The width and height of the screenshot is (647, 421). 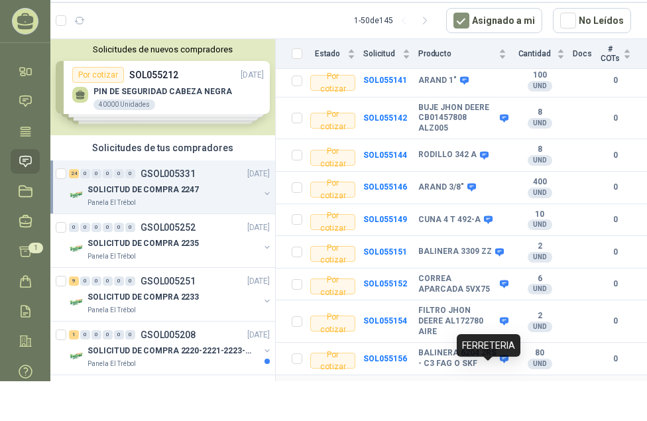 What do you see at coordinates (385, 252) in the screenshot?
I see `b: SOL055151` at bounding box center [385, 252].